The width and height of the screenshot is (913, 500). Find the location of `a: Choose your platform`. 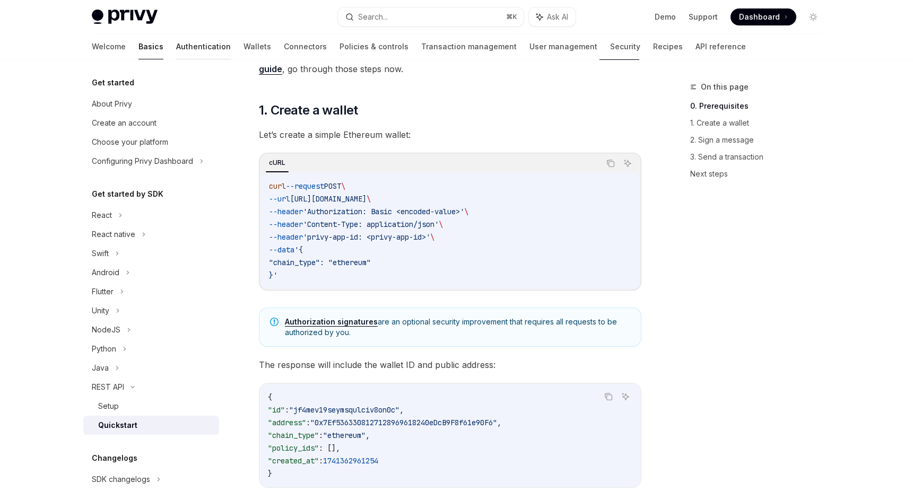

a: Choose your platform is located at coordinates (151, 142).